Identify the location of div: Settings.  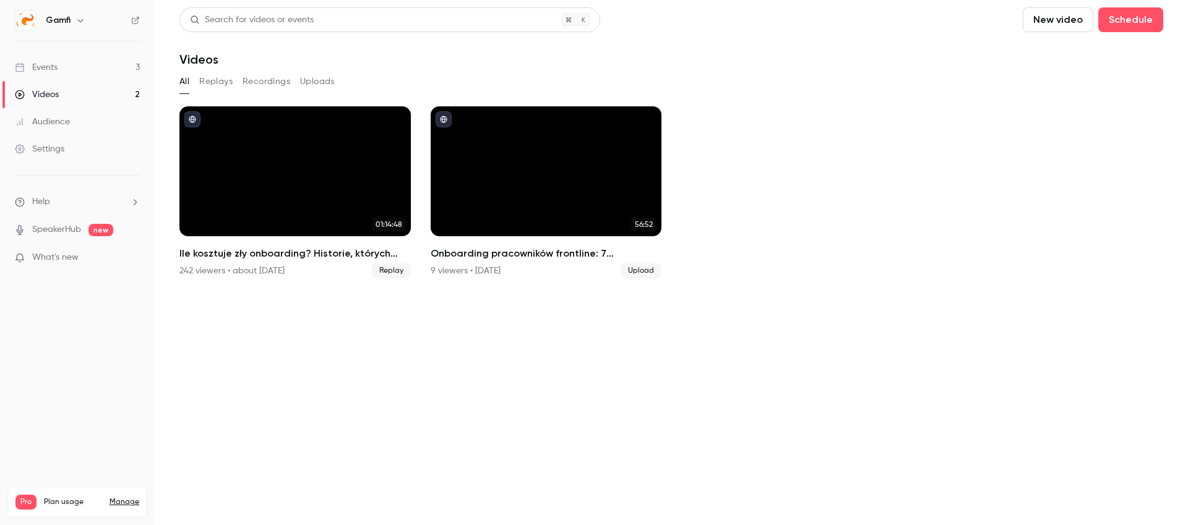
(40, 149).